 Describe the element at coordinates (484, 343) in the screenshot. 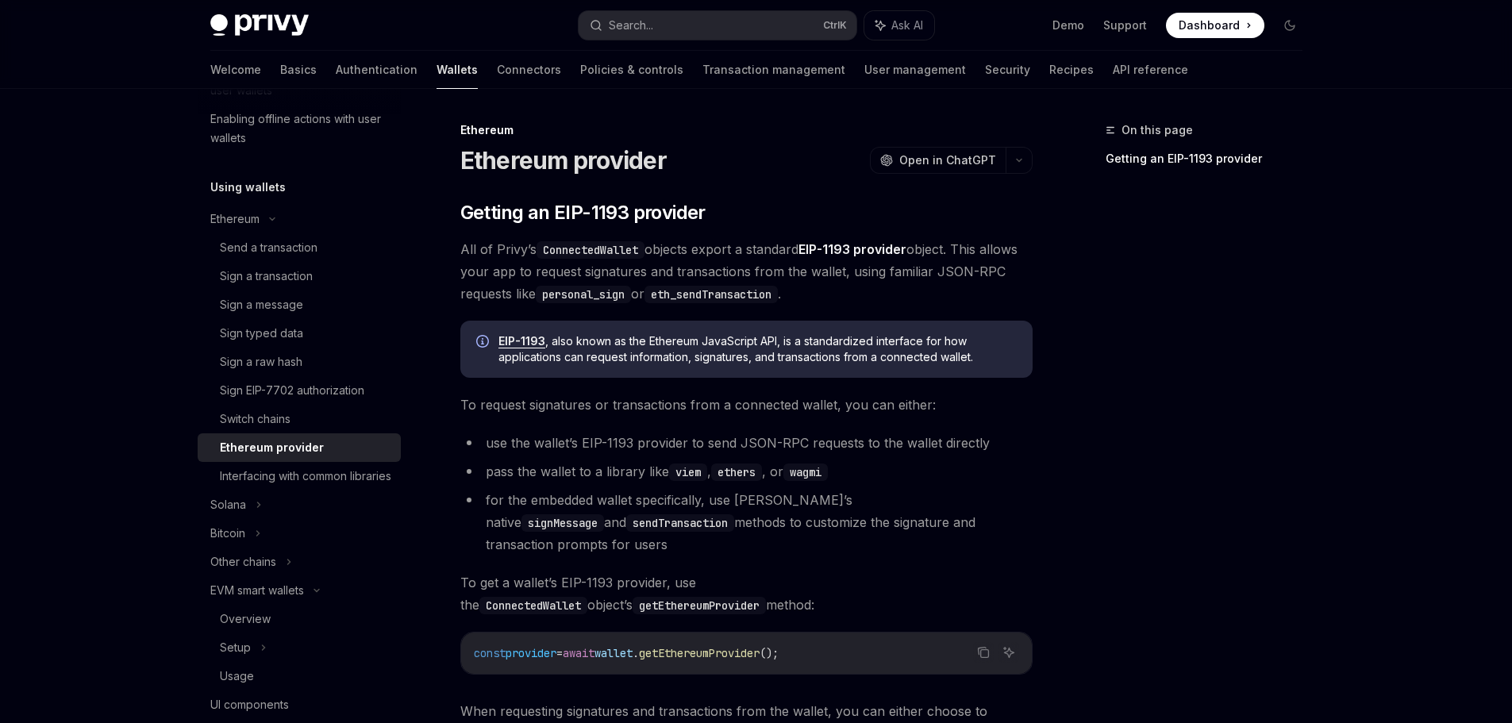

I see `svg: Info` at that location.